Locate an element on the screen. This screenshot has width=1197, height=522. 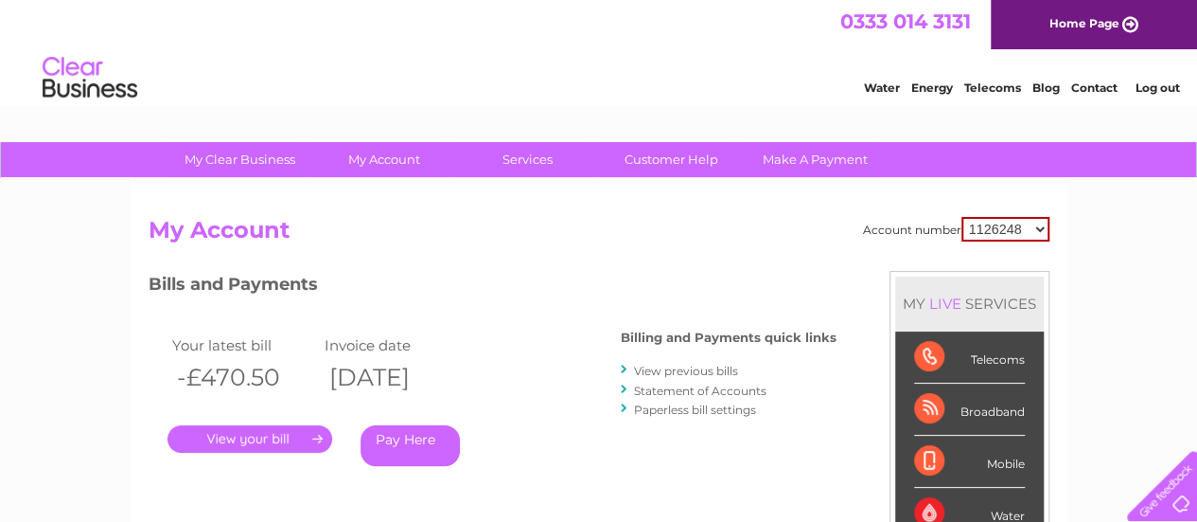
a: 0333 014 3131 is located at coordinates (906, 21).